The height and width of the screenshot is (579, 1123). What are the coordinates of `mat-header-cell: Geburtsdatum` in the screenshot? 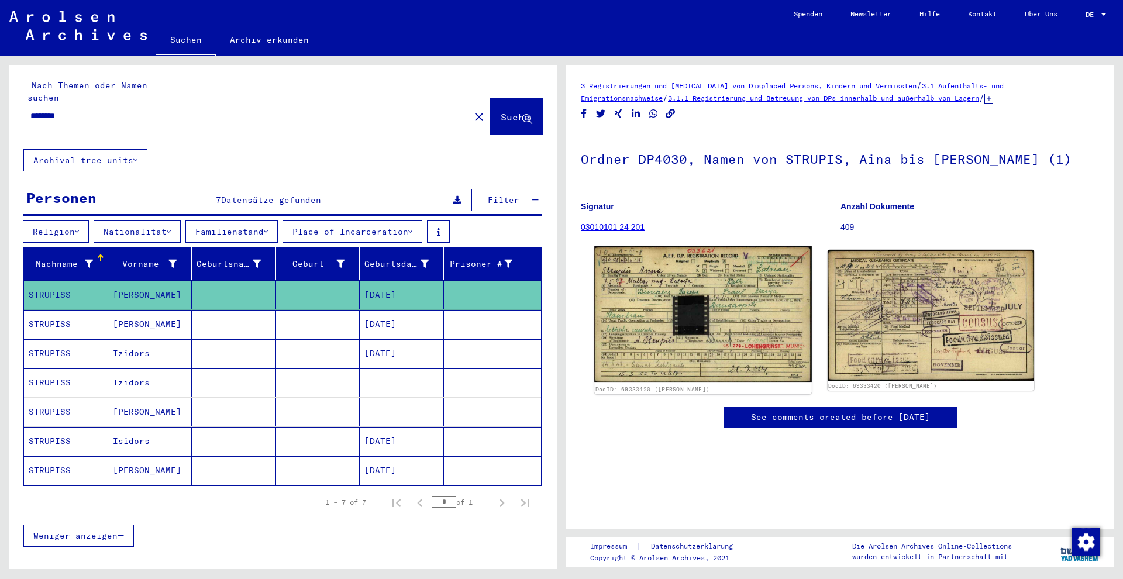 It's located at (402, 264).